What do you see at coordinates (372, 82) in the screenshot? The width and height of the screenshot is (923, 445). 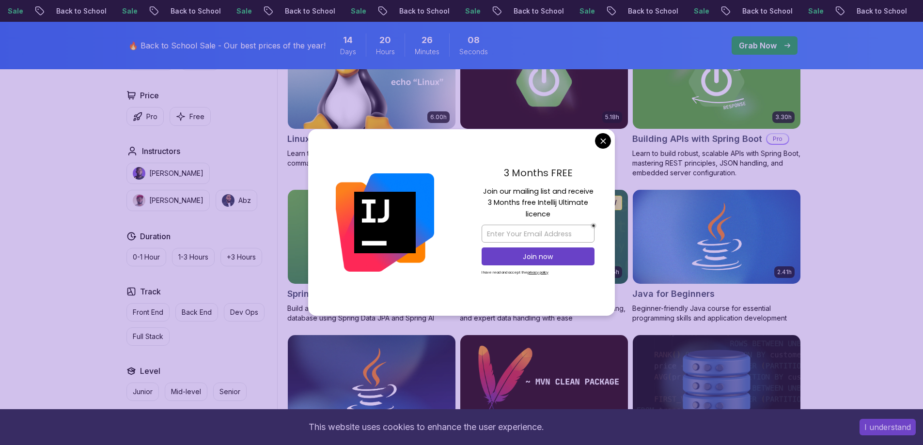 I see `img: Linux Fundamentals card` at bounding box center [372, 82].